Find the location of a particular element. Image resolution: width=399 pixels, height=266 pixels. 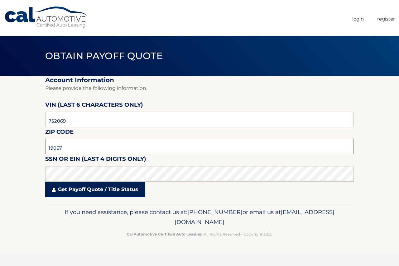

a: Register is located at coordinates (386, 19).